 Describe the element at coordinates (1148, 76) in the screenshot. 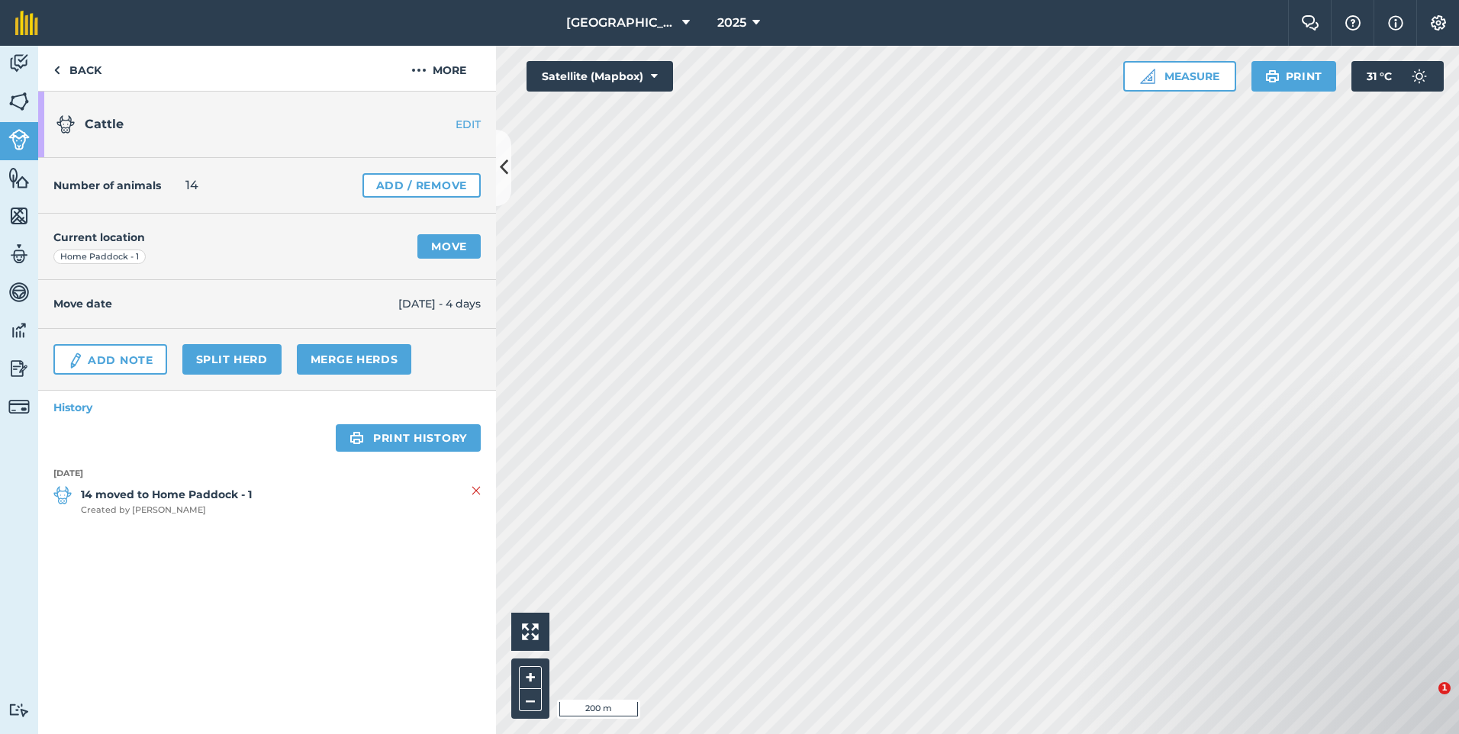

I see `img: Ruler icon` at that location.